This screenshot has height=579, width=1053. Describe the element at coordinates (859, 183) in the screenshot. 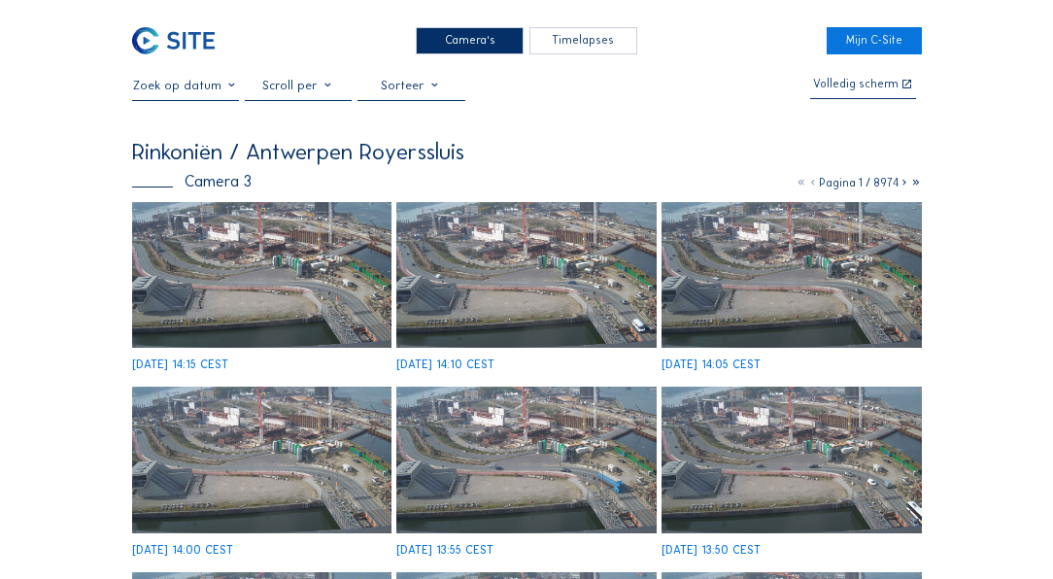

I see `span: Pagina 1 / 8974` at that location.